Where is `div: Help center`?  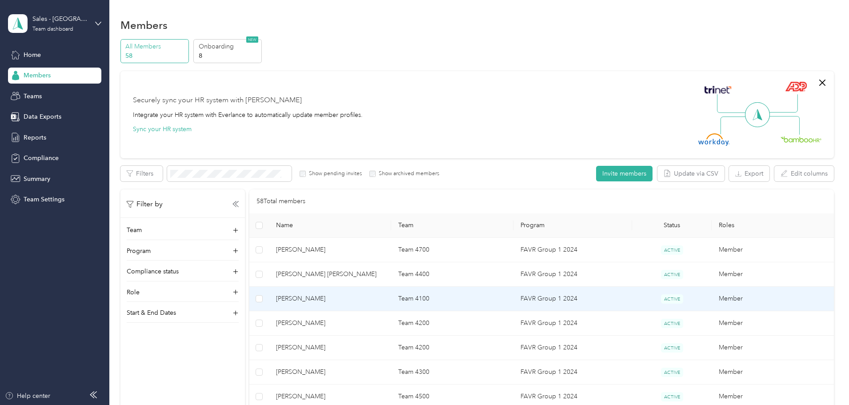
div: Help center is located at coordinates (28, 396).